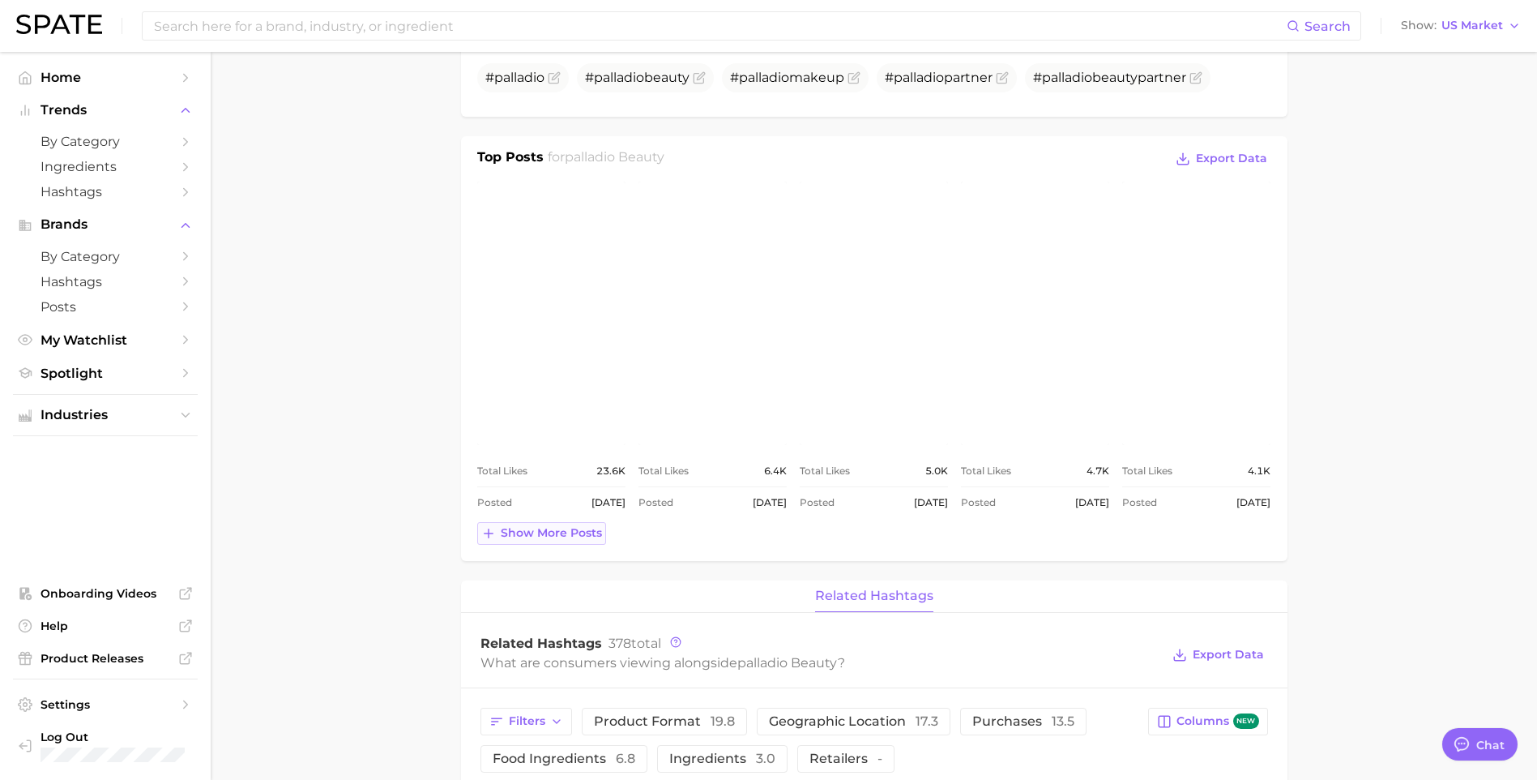  Describe the element at coordinates (105, 224) in the screenshot. I see `span: Brands` at that location.